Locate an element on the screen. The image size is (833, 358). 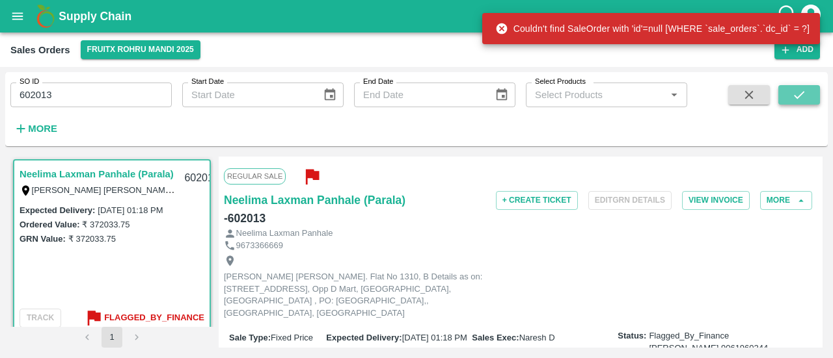
div: Couldn't find SaleOrder with 'id'=null [WHERE `sale_orders`.`dc_id` = ?] is located at coordinates (652, 29).